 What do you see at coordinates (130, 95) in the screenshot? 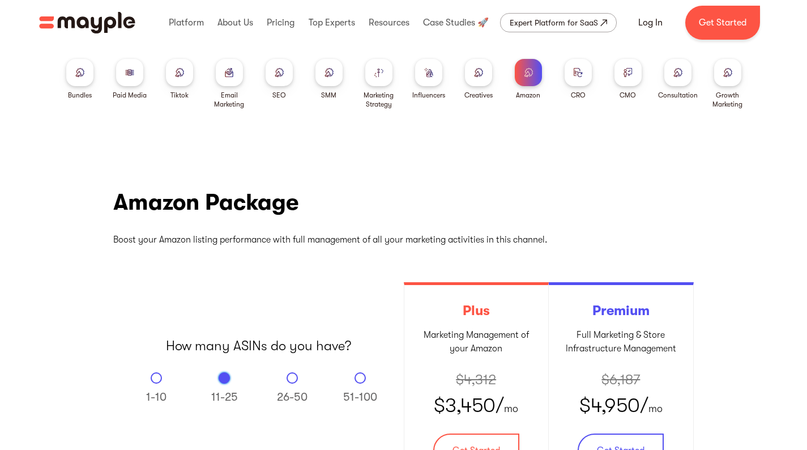
I see `div: Paid Media` at bounding box center [130, 95].